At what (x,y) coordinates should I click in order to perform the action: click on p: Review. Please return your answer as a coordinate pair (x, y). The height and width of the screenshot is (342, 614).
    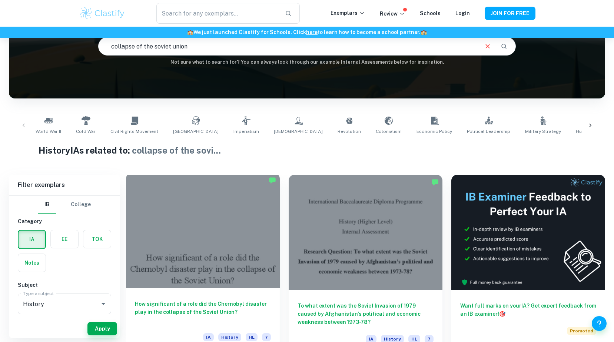
    Looking at the image, I should click on (392, 14).